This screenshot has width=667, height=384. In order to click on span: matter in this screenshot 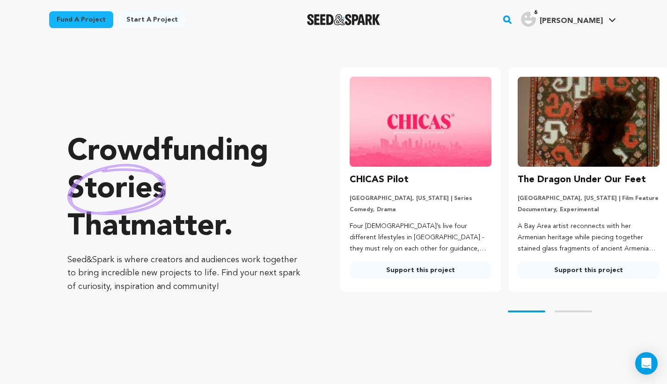, I will do `click(177, 227)`.